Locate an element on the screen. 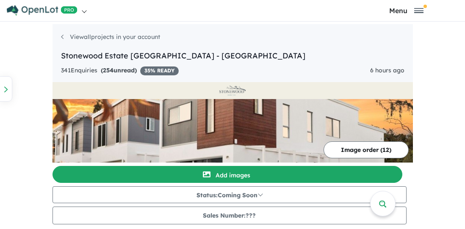  nav: breadcrumb is located at coordinates (232, 41).